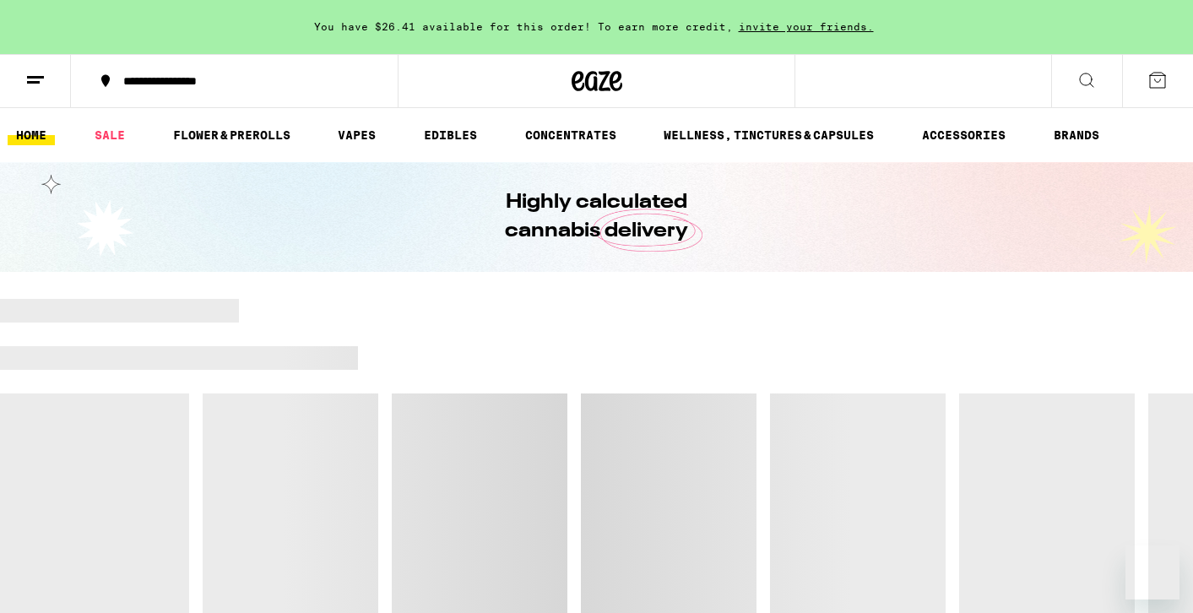 The width and height of the screenshot is (1193, 613). I want to click on a: EDIBLES, so click(450, 135).